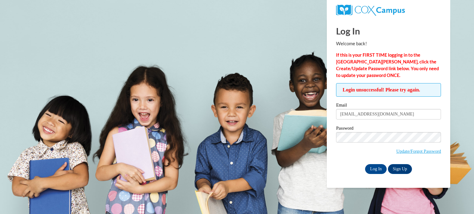  Describe the element at coordinates (370, 10) in the screenshot. I see `a: COX Campus` at that location.